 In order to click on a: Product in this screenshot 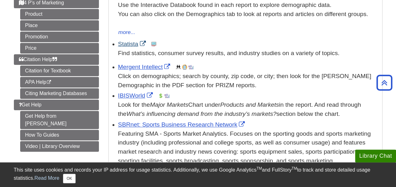, I will do `click(59, 14)`.